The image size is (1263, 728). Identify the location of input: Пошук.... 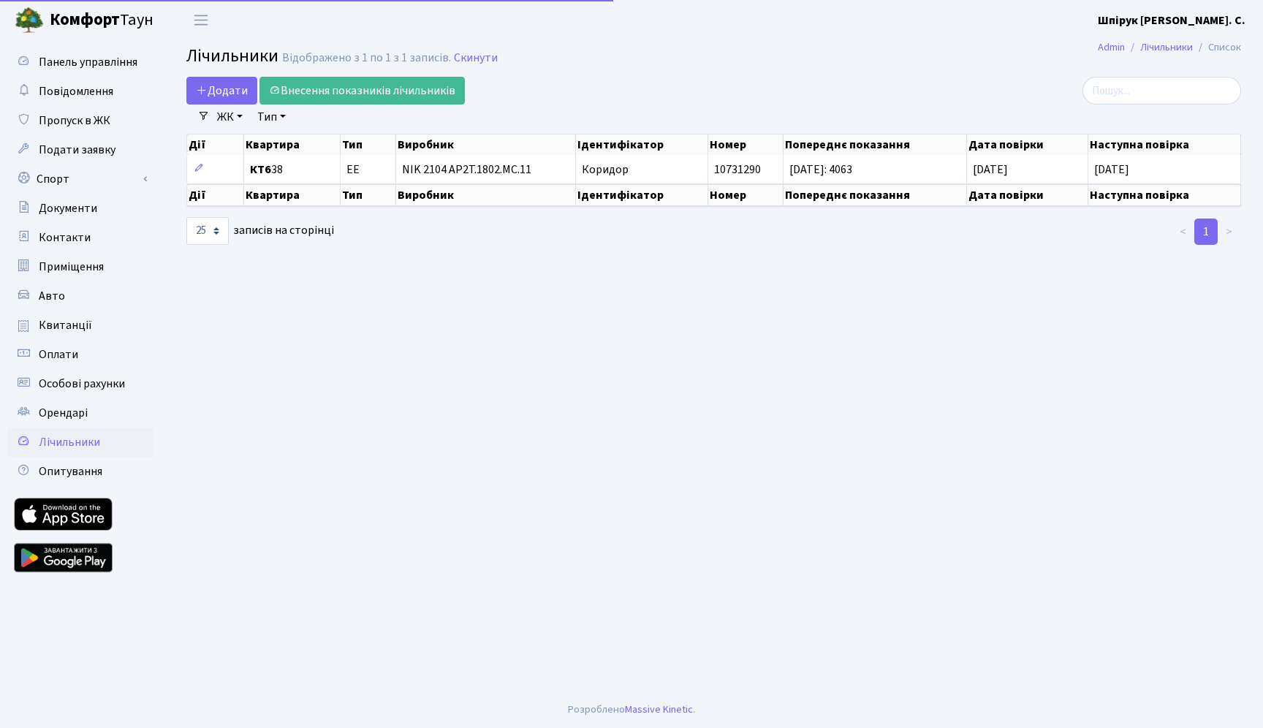
(1161, 91).